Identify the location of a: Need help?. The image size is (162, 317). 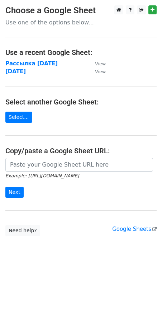
(23, 230).